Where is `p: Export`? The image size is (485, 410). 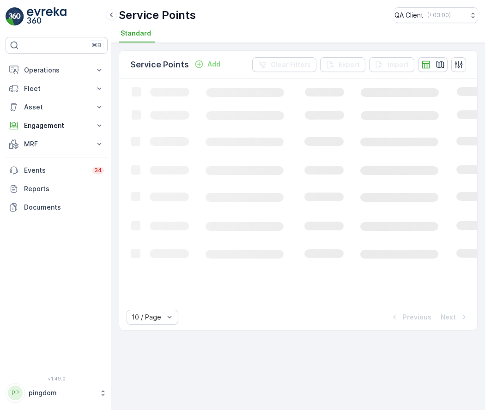
p: Export is located at coordinates (349, 65).